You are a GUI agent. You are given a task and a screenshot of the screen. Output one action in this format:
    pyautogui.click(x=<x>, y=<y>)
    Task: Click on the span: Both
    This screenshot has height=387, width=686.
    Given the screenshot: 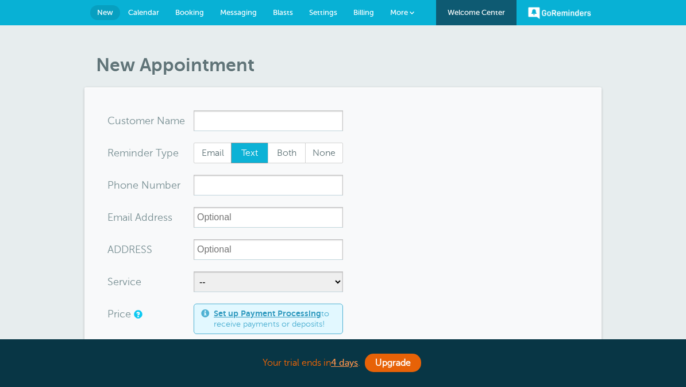 What is the action you would take?
    pyautogui.click(x=287, y=153)
    